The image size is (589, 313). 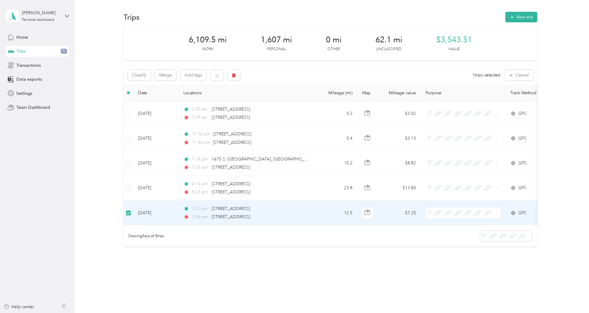 What do you see at coordinates (518, 75) in the screenshot?
I see `button: Cancel` at bounding box center [518, 75].